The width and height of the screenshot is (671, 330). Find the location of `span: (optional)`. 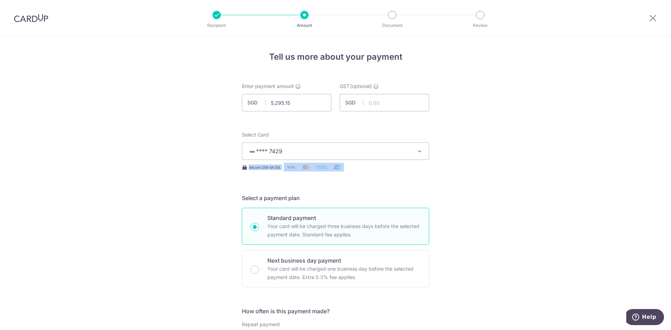

span: (optional) is located at coordinates (361, 86).